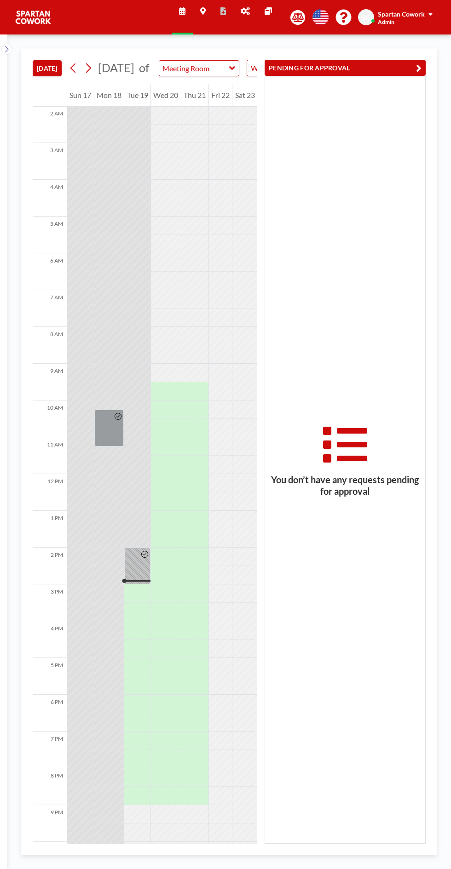 The image size is (451, 869). I want to click on div: 5 PM, so click(50, 676).